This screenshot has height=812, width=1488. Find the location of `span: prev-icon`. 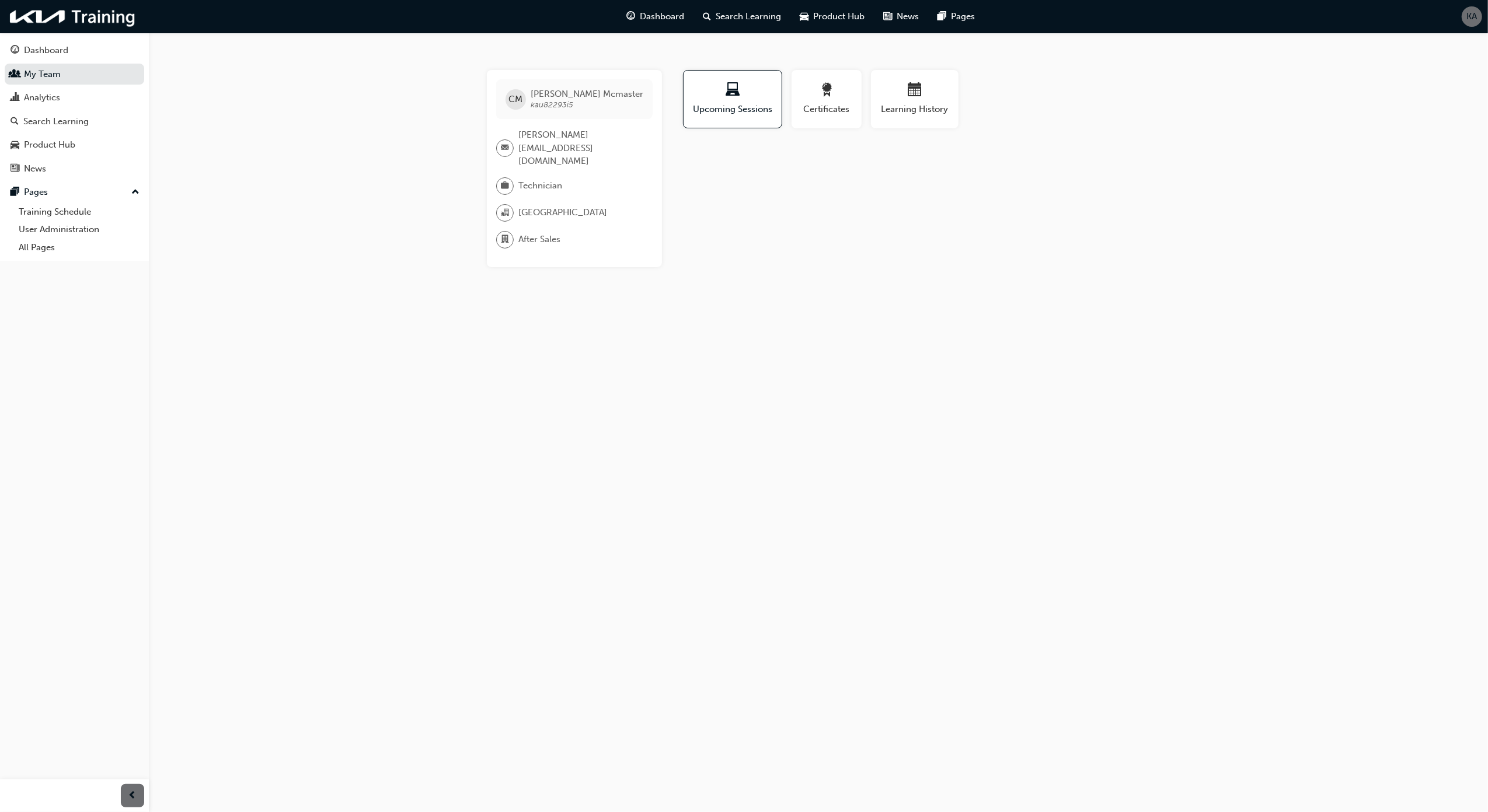

span: prev-icon is located at coordinates (132, 796).